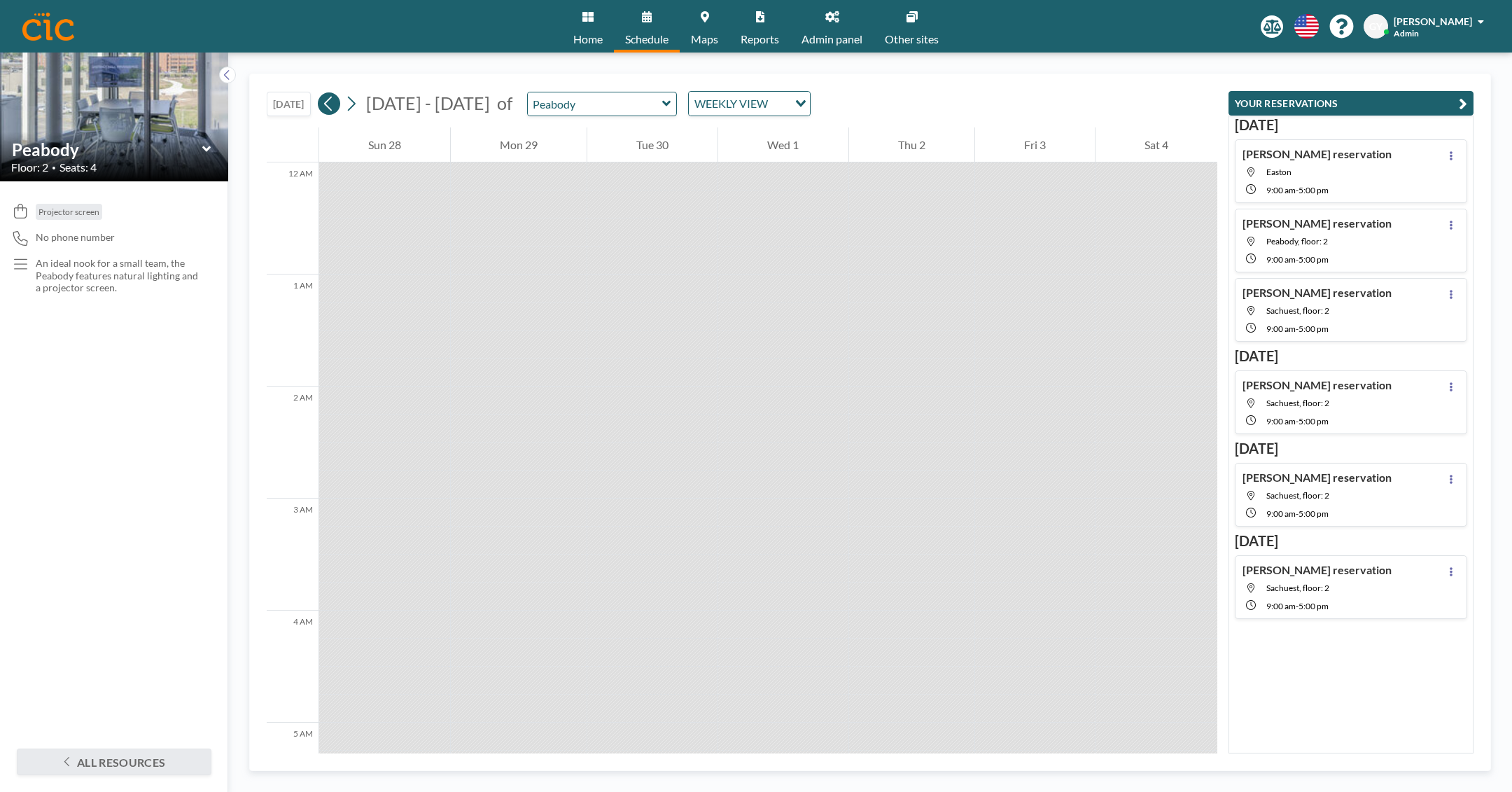  I want to click on button: All resources, so click(114, 762).